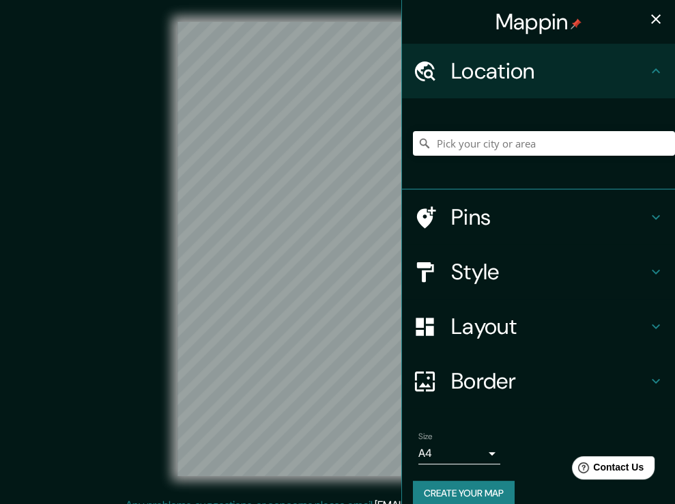 This screenshot has width=675, height=504. I want to click on h4: Border, so click(550, 381).